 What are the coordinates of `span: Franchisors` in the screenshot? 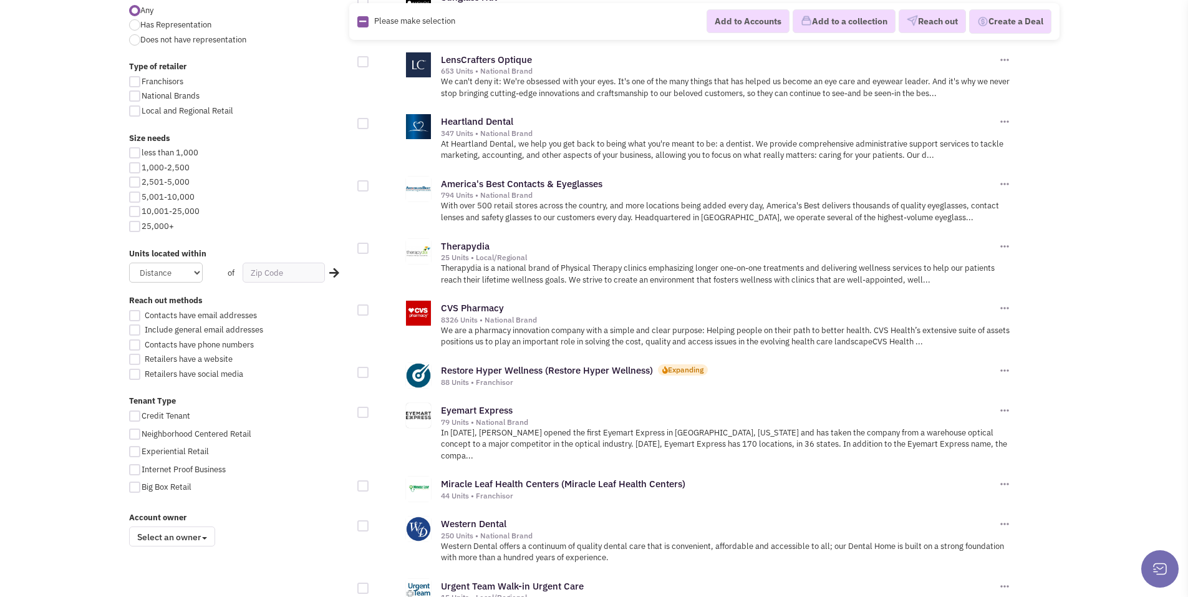 It's located at (162, 81).